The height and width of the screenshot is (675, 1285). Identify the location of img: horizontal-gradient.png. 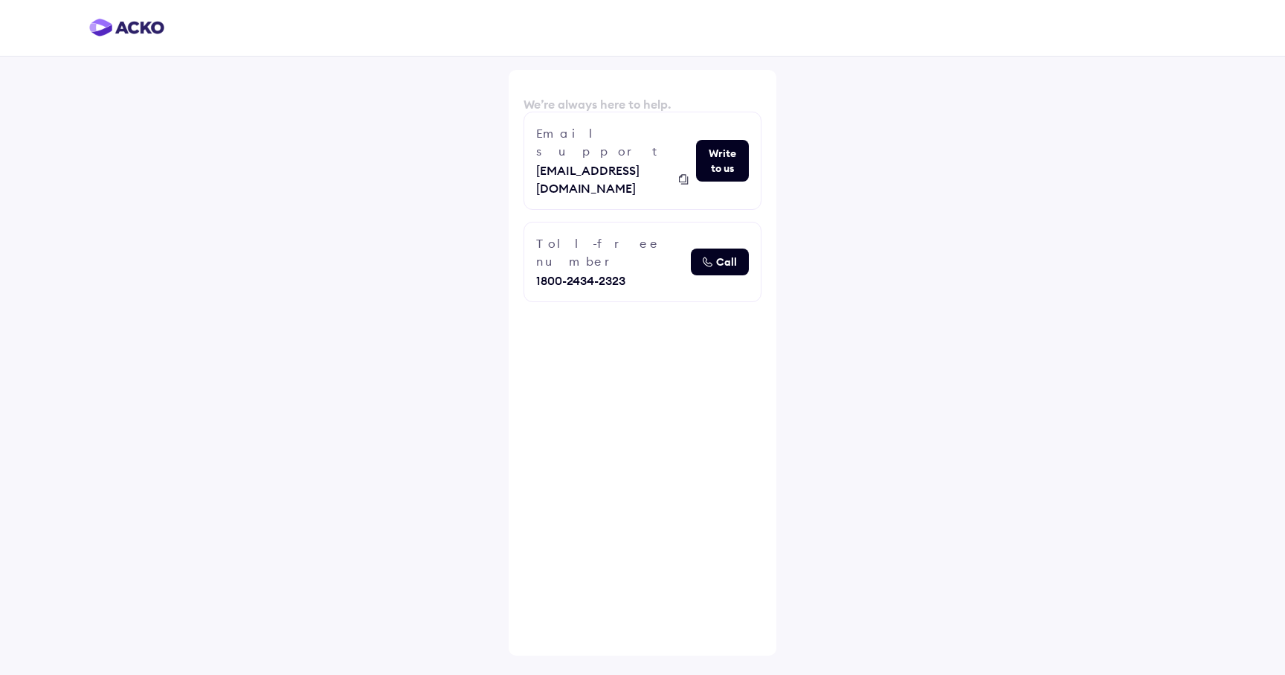
(126, 28).